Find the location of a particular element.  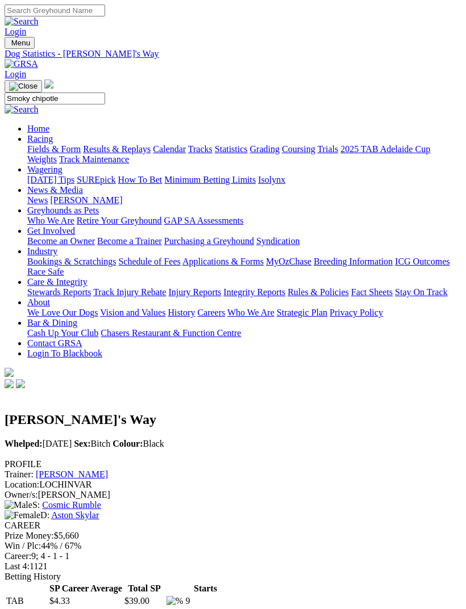

a: ICG Outcomes is located at coordinates (422, 261).